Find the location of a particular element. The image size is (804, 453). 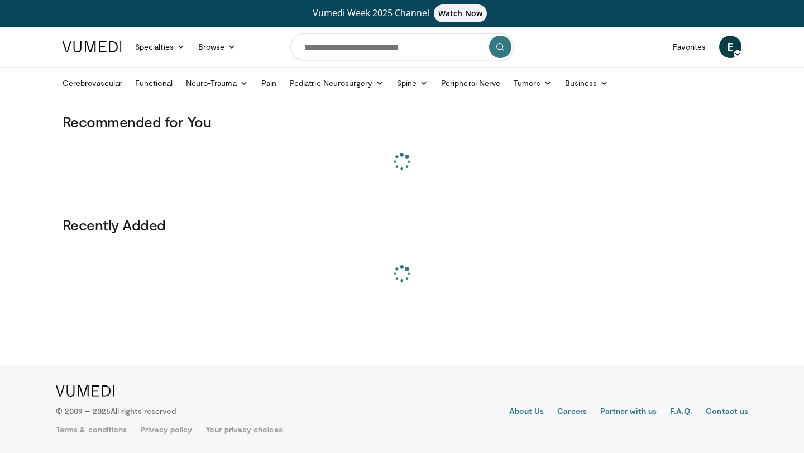

a: Terms & conditions is located at coordinates (91, 430).